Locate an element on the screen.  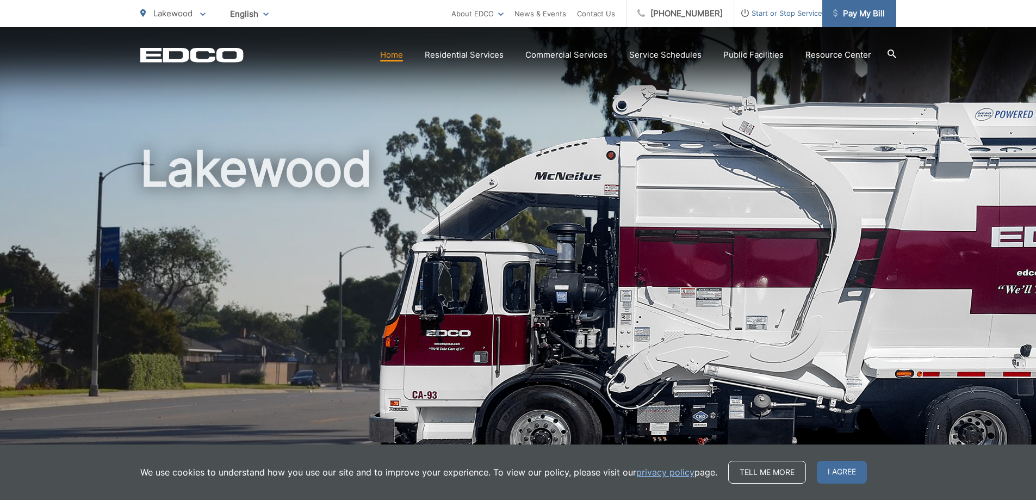
a: Home is located at coordinates (392, 55).